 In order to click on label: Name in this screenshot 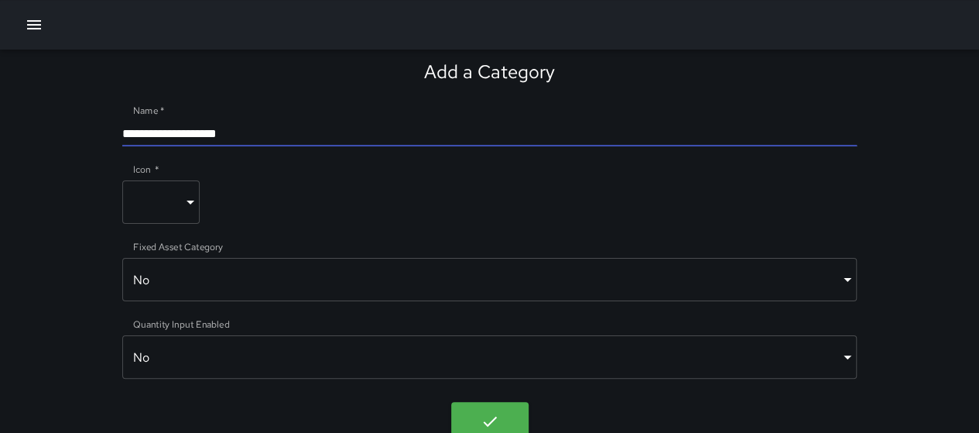, I will do `click(149, 110)`.